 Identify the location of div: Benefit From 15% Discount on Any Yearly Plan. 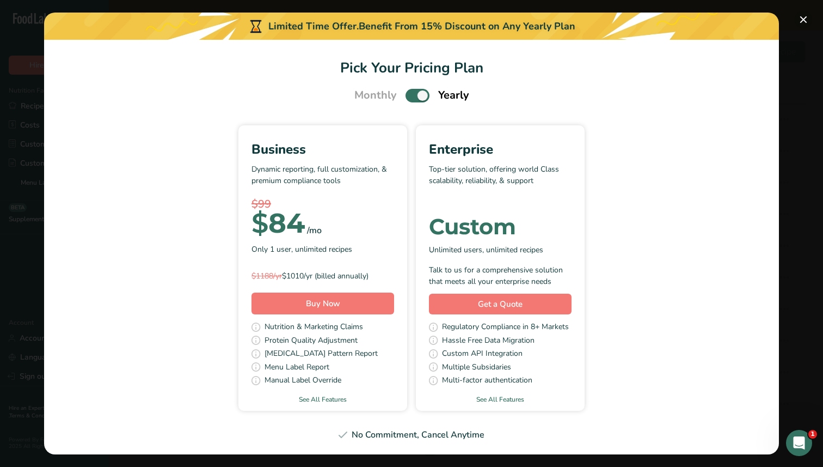
(467, 26).